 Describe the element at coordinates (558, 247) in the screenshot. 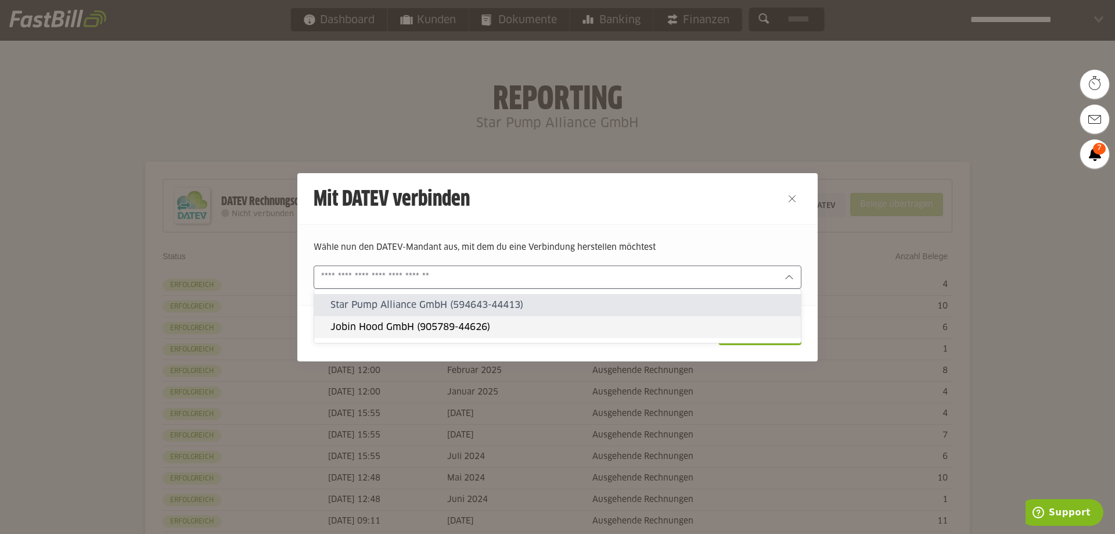

I see `p: Wähle nun den DATEV-Mandant aus, mit dem du eine Verbindung herstellen möchtest` at that location.